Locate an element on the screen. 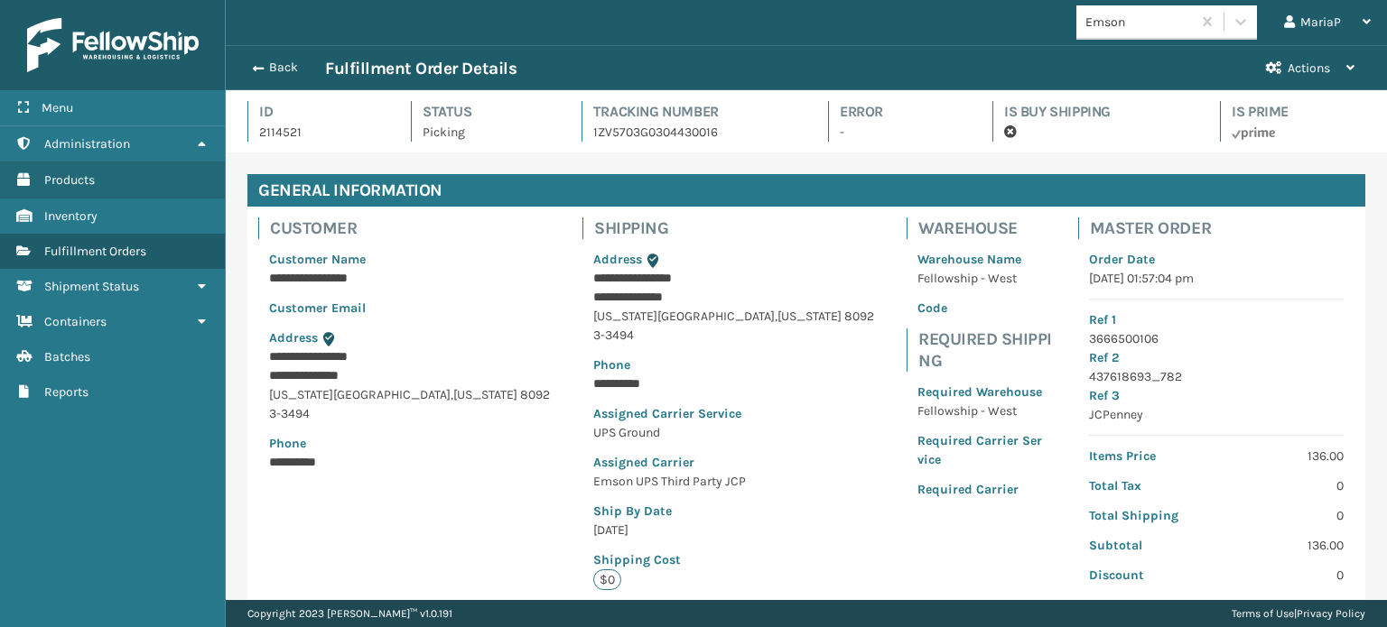  h4: Required Shipping is located at coordinates (987, 350).